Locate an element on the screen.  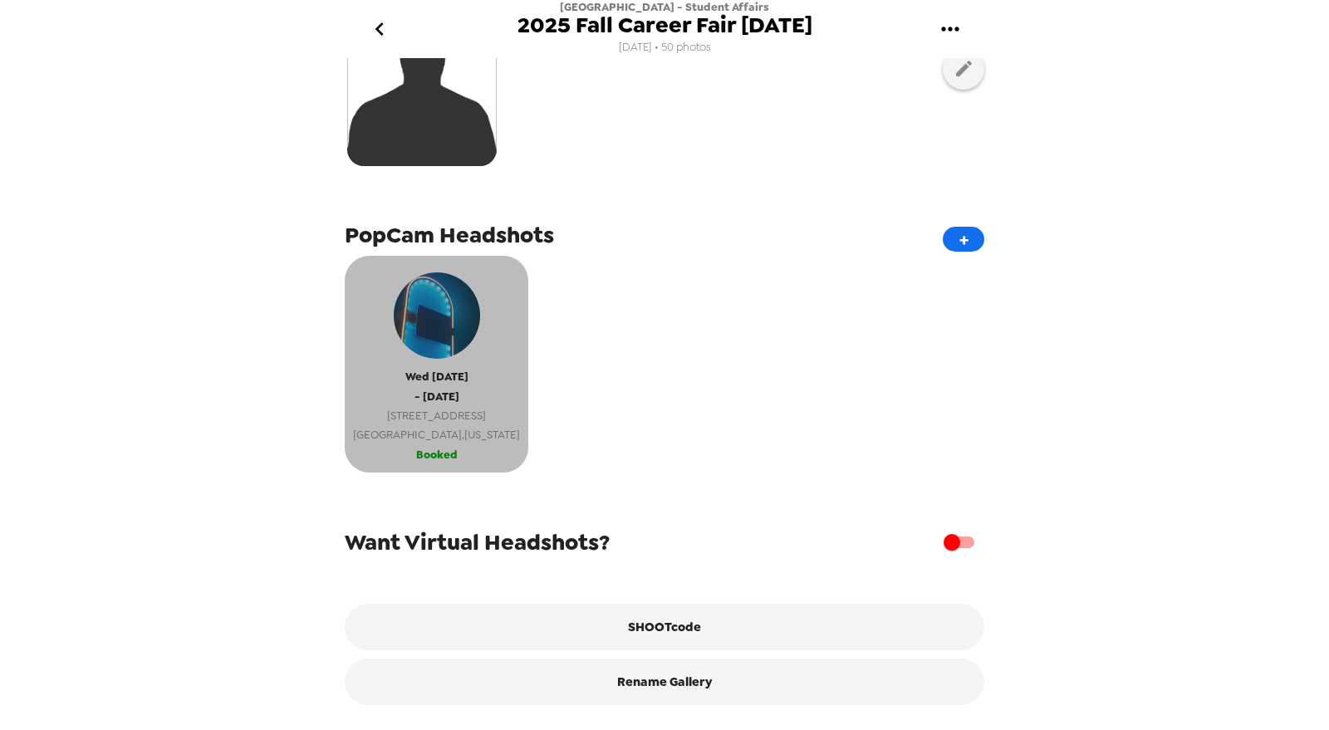
button: go back is located at coordinates (379, 29).